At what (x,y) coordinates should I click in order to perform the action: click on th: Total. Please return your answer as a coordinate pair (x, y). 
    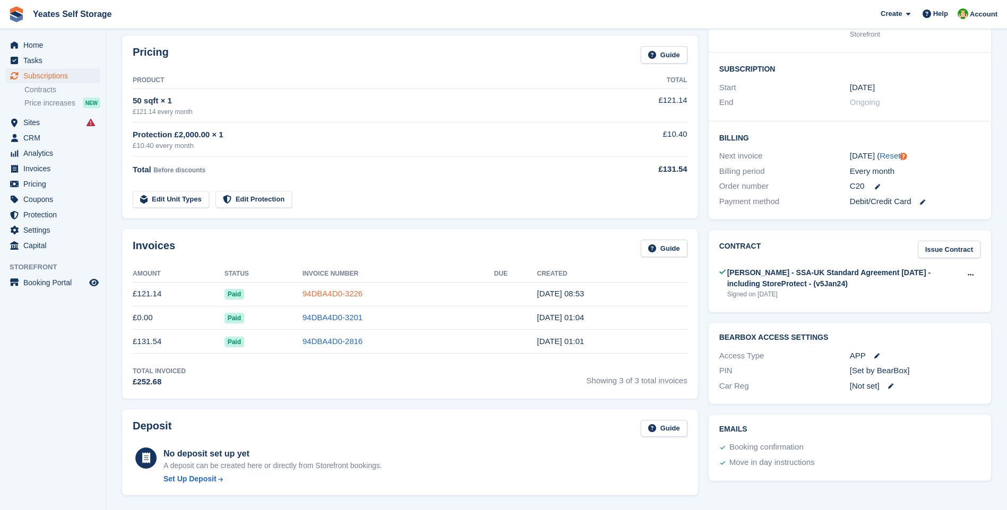
    Looking at the image, I should click on (645, 81).